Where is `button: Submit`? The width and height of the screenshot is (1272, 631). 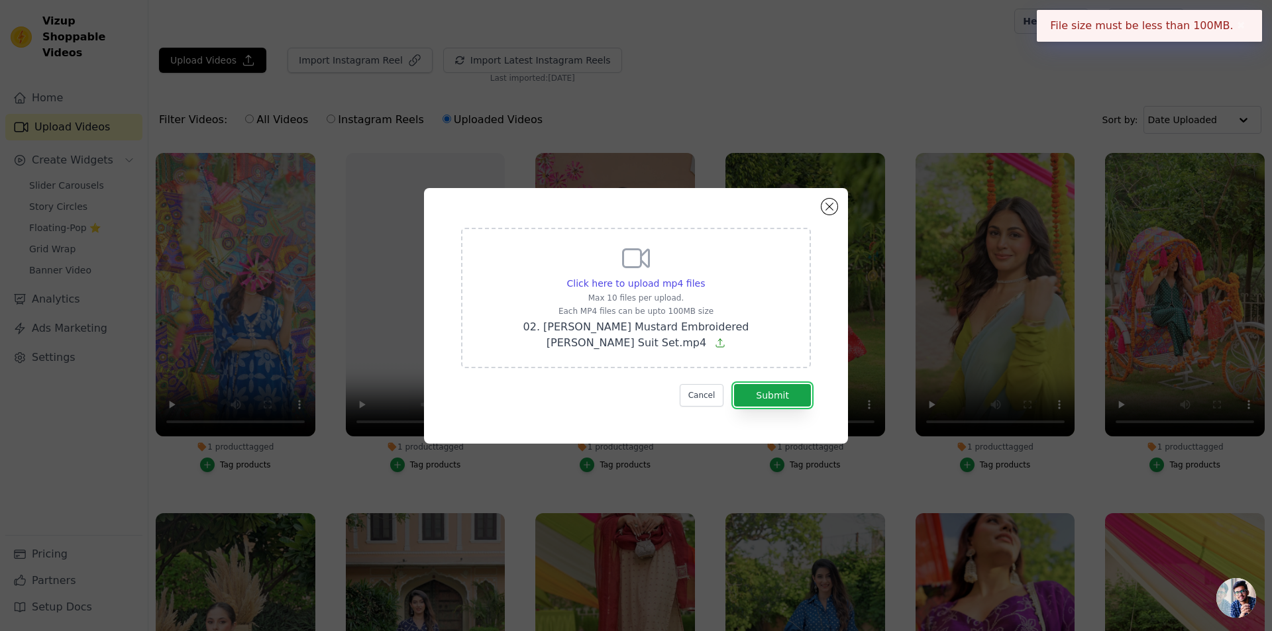 button: Submit is located at coordinates (772, 396).